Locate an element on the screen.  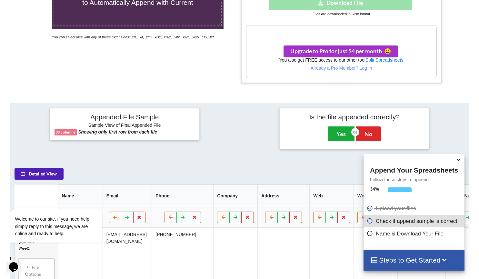
h4: Steps to Get Started is located at coordinates (414, 260).